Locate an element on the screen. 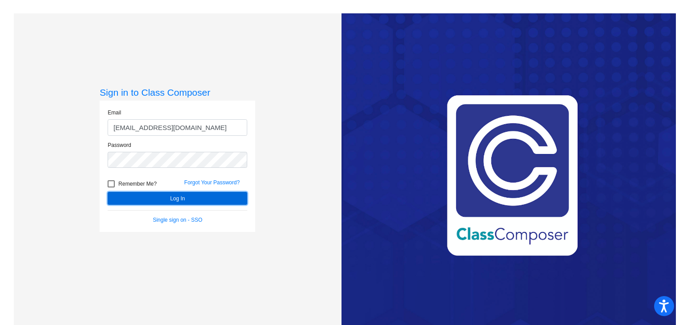 This screenshot has width=683, height=325. button: Log In is located at coordinates (177, 198).